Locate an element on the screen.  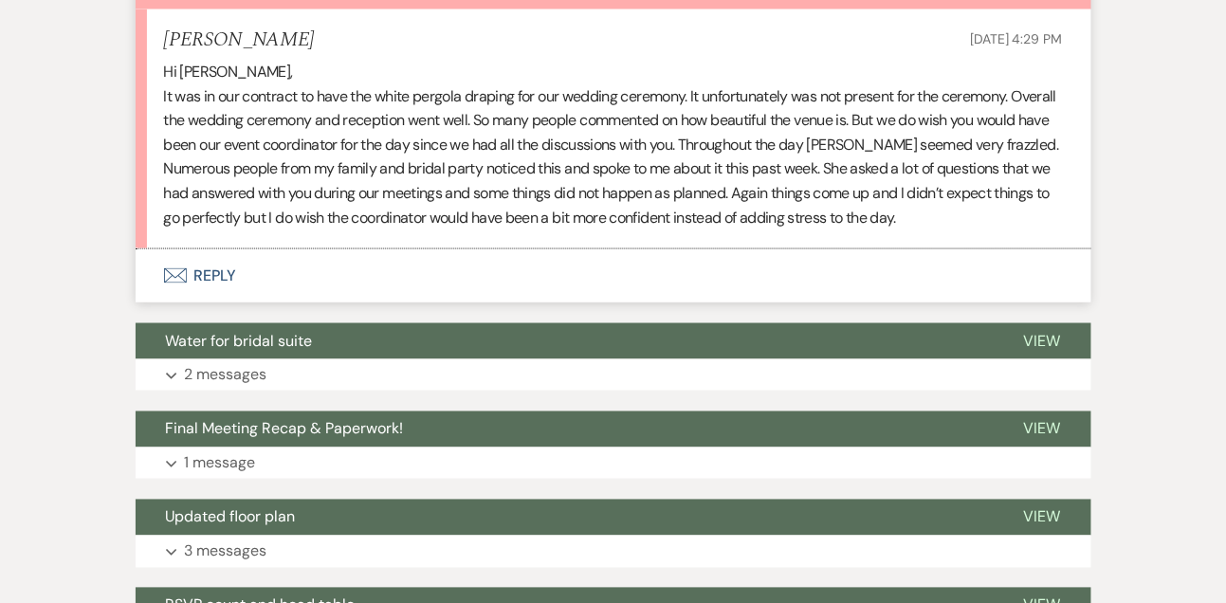
button: 1 message is located at coordinates (613, 464).